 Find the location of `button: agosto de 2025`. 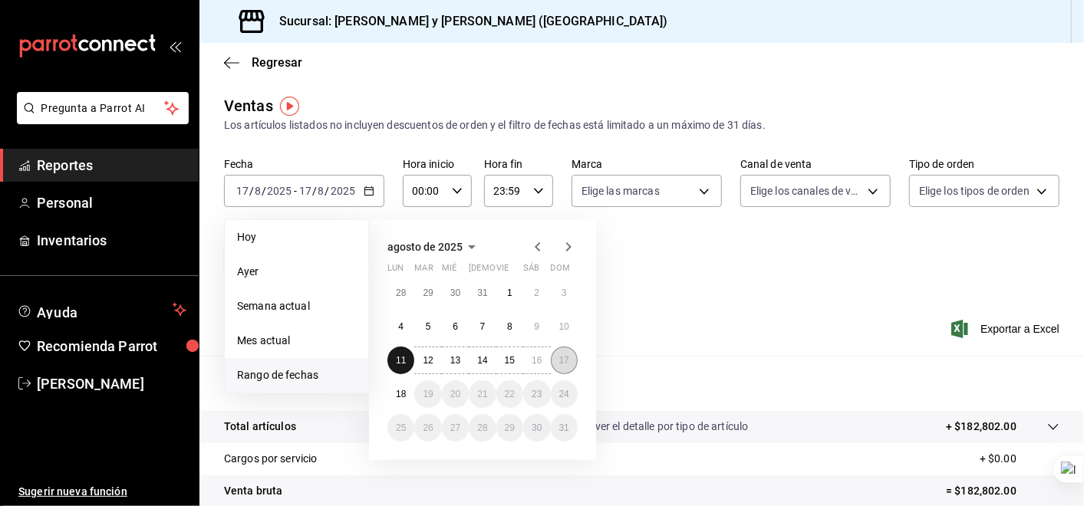

button: agosto de 2025 is located at coordinates (434, 247).